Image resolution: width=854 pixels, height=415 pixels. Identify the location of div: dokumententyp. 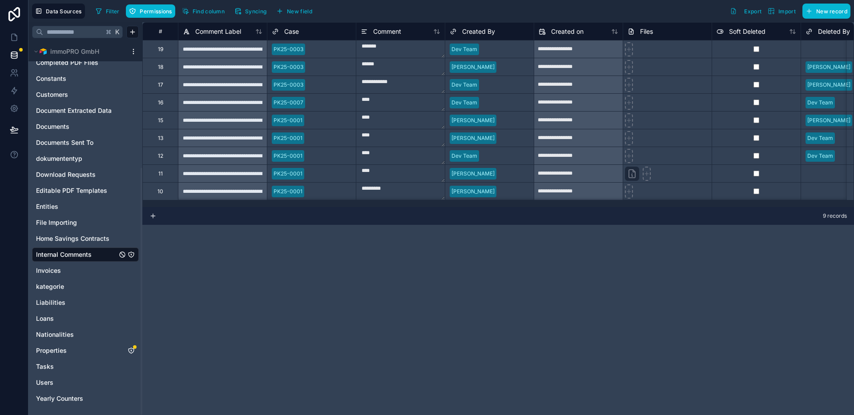
(85, 159).